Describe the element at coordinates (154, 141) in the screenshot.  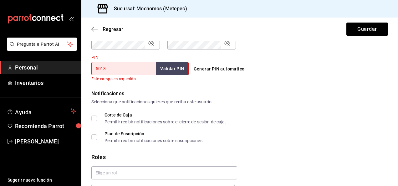
I see `div: Permitir recibir notificaciones sobre suscripciones.` at that location.